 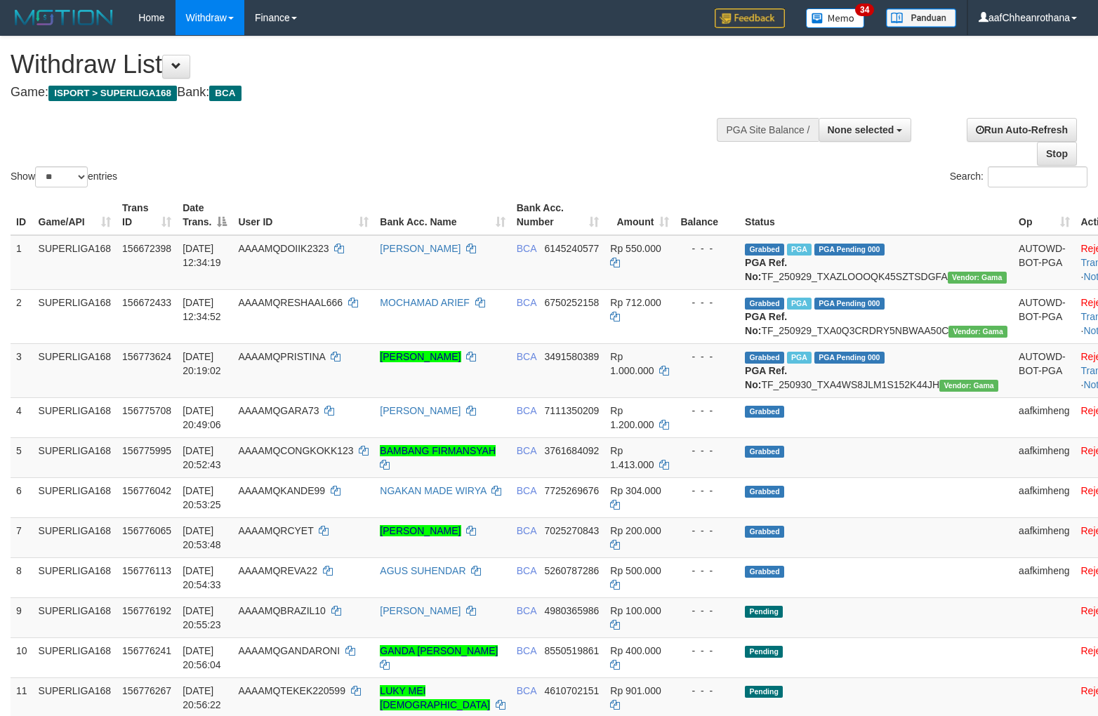 What do you see at coordinates (364, 65) in the screenshot?
I see `h1: Withdraw List` at bounding box center [364, 65].